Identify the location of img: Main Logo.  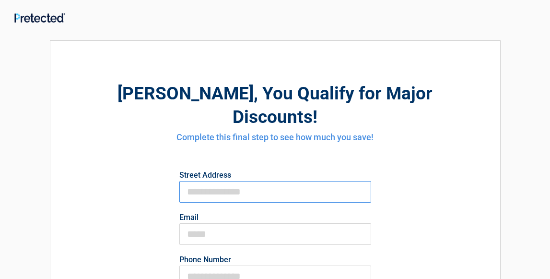
(40, 17).